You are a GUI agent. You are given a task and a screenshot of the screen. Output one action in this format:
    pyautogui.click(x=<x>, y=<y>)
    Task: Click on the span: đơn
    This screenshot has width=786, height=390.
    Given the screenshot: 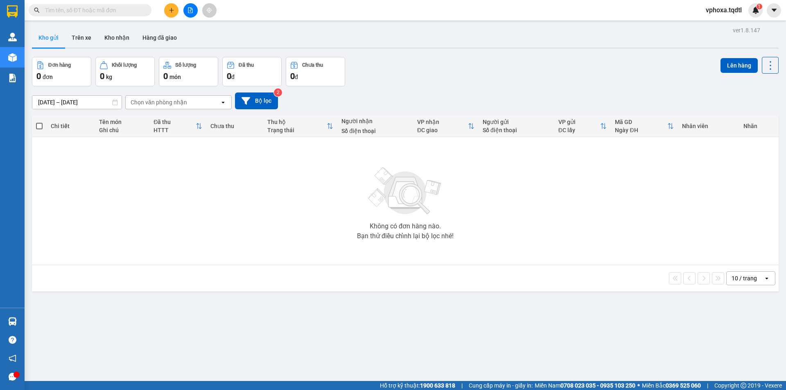 What is the action you would take?
    pyautogui.click(x=47, y=77)
    